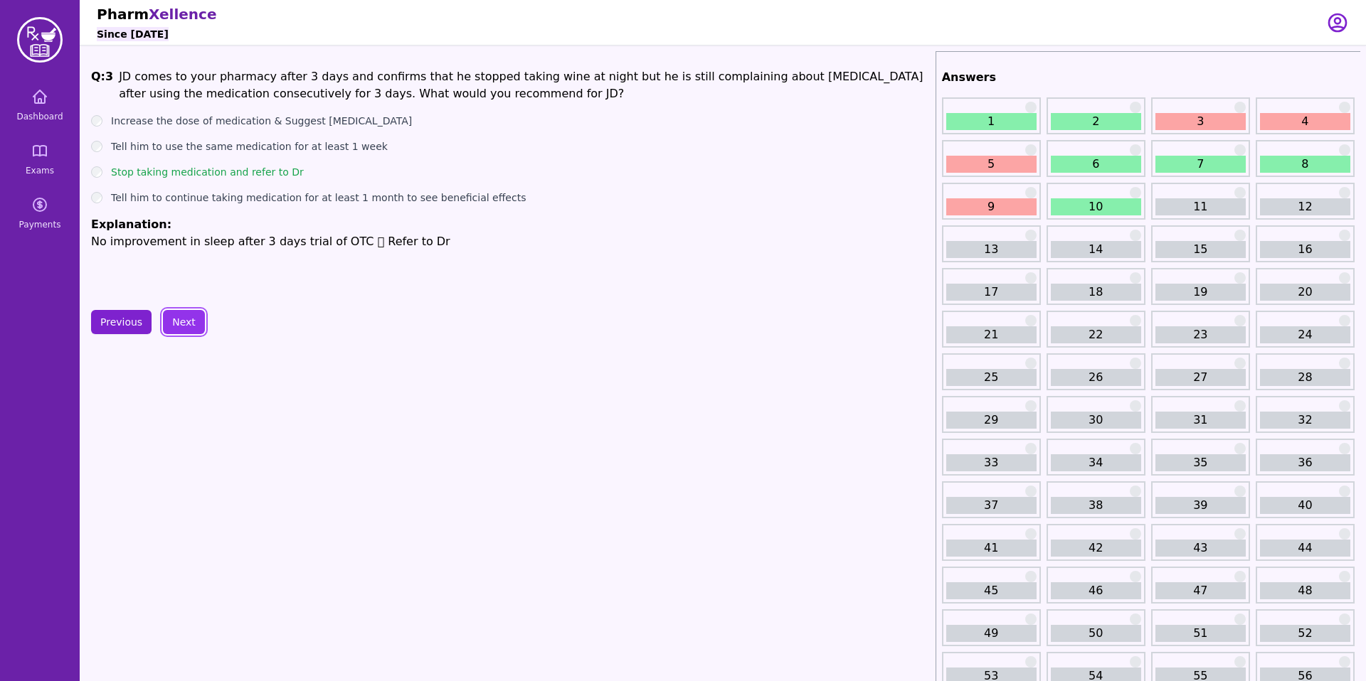  Describe the element at coordinates (1095, 122) in the screenshot. I see `a: 2` at that location.